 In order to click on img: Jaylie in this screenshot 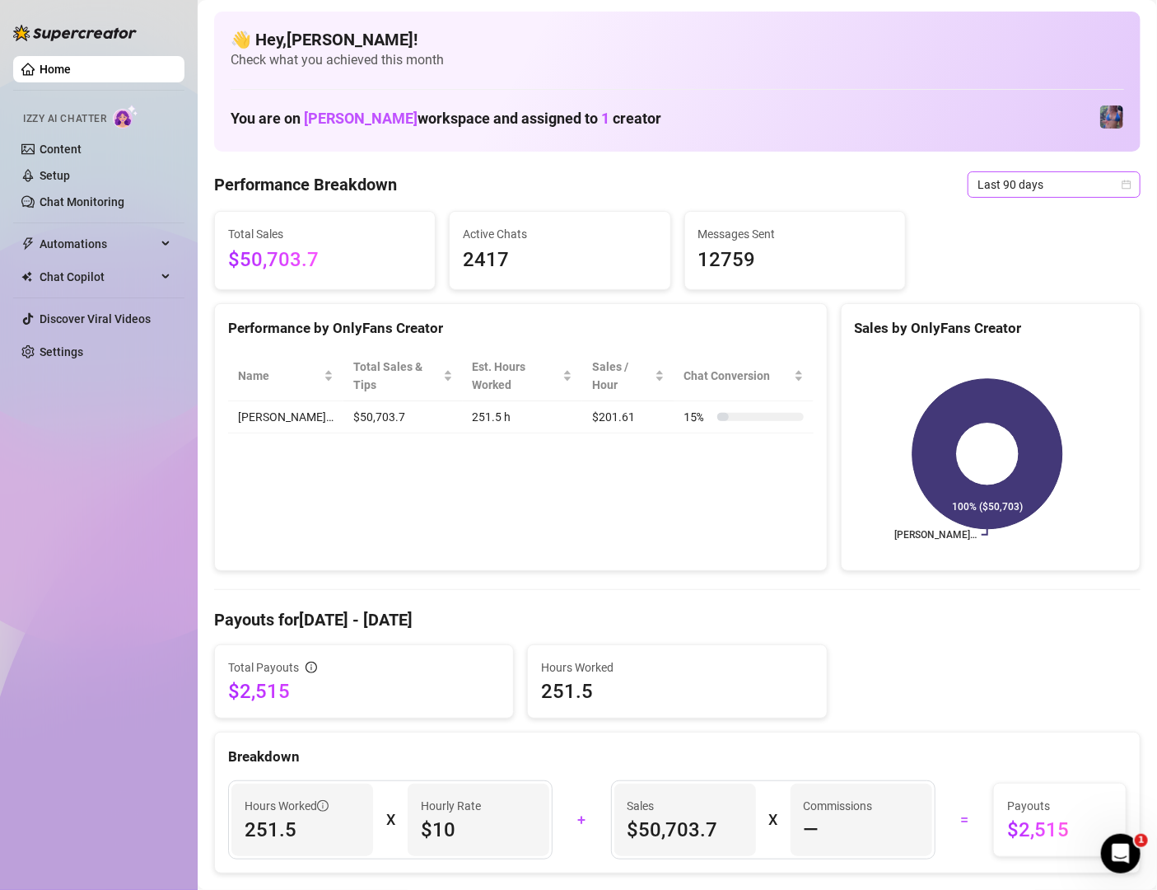, I will do `click(1112, 117)`.